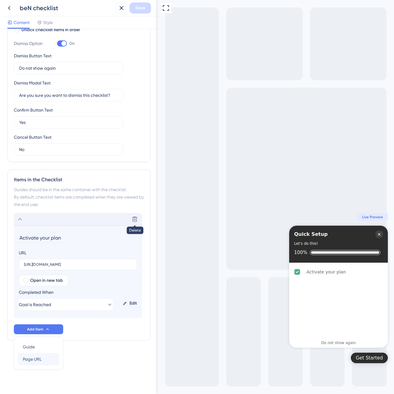  I want to click on button: Add Item, so click(39, 329).